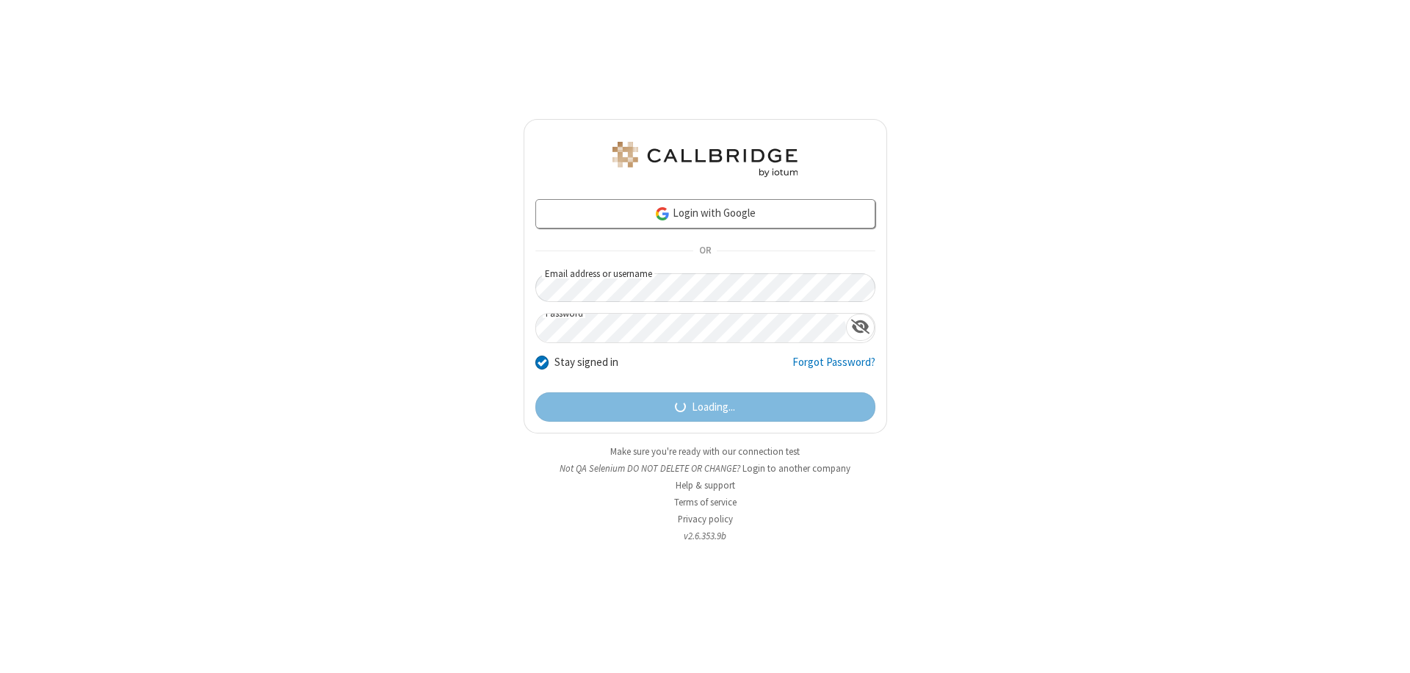 The image size is (1410, 673). Describe the element at coordinates (705, 519) in the screenshot. I see `a: Privacy policy` at that location.